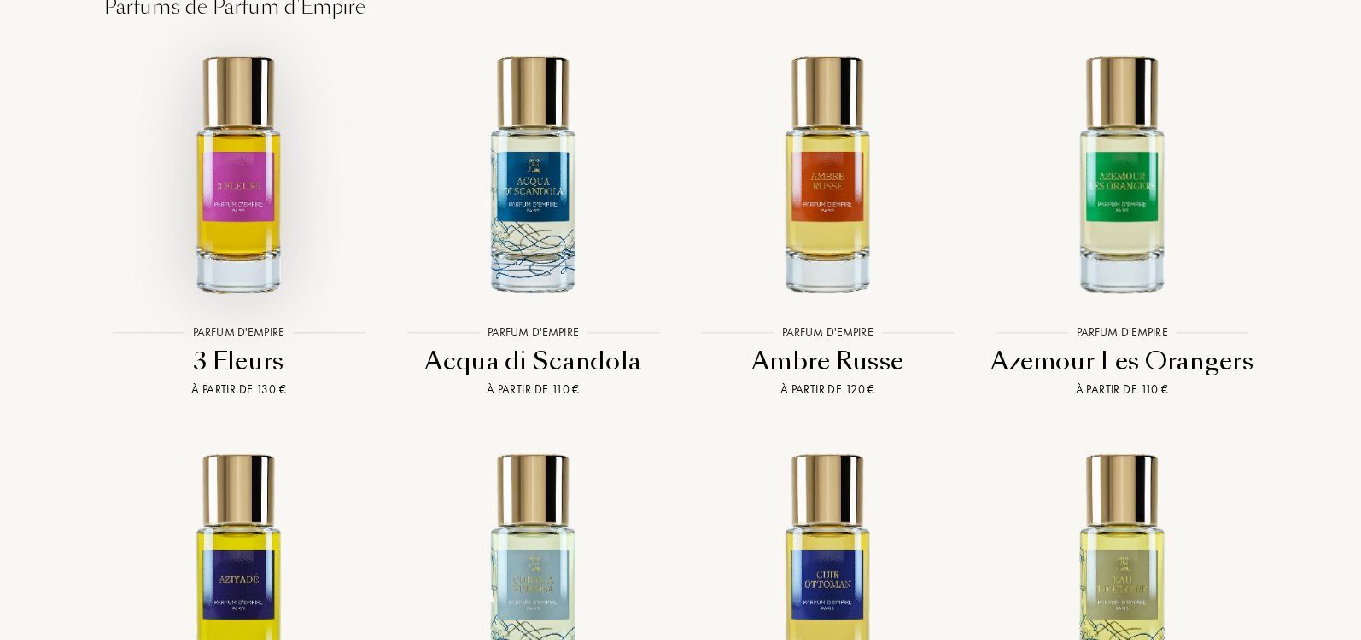 The height and width of the screenshot is (640, 1361). I want to click on div: Ambre Russe, so click(827, 361).